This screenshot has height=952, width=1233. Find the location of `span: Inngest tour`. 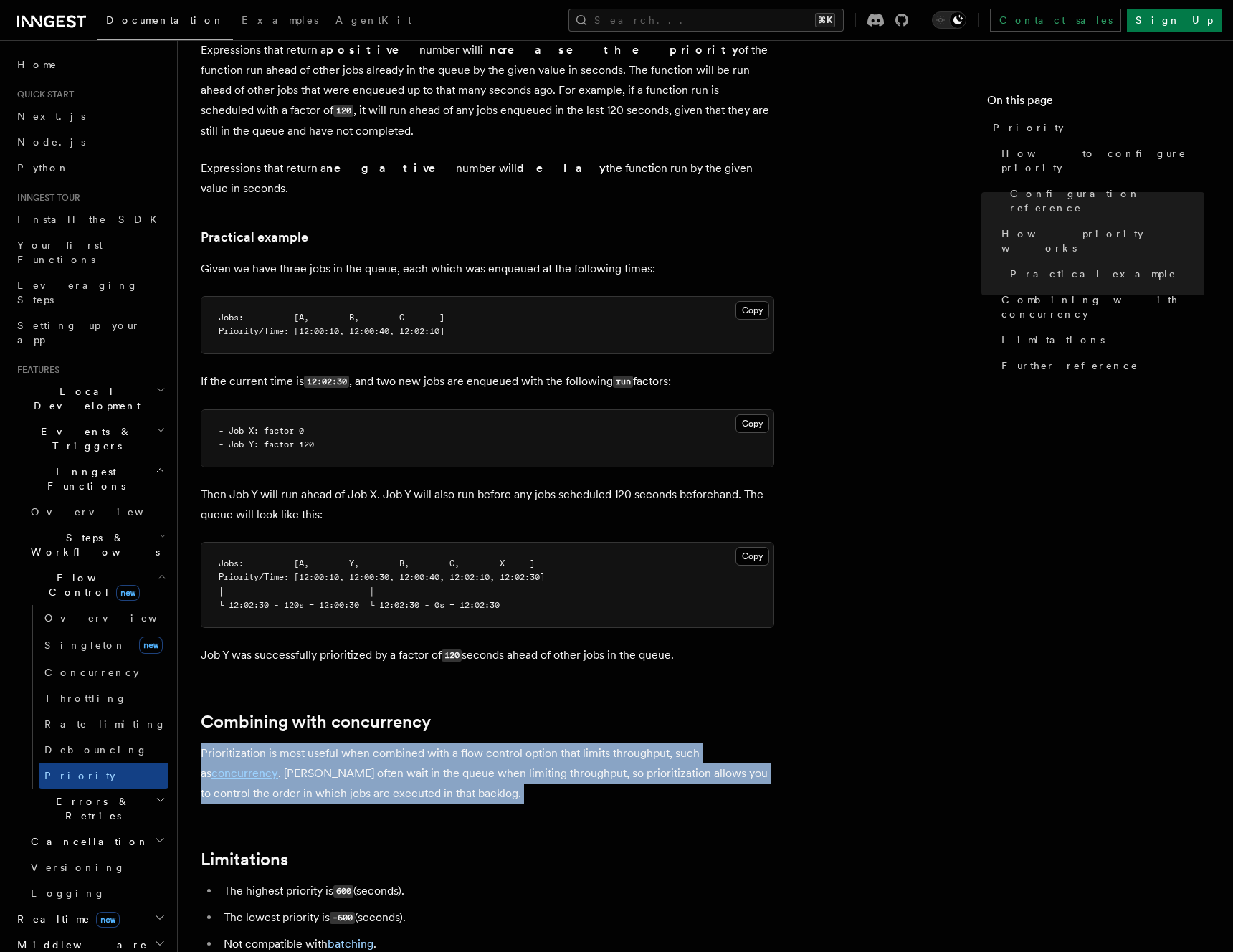

span: Inngest tour is located at coordinates (46, 198).